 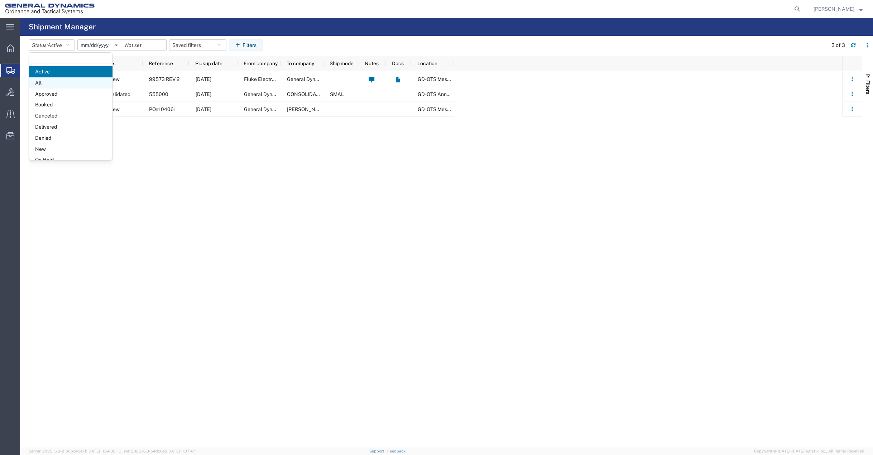 I want to click on button: Status:Active, so click(x=52, y=45).